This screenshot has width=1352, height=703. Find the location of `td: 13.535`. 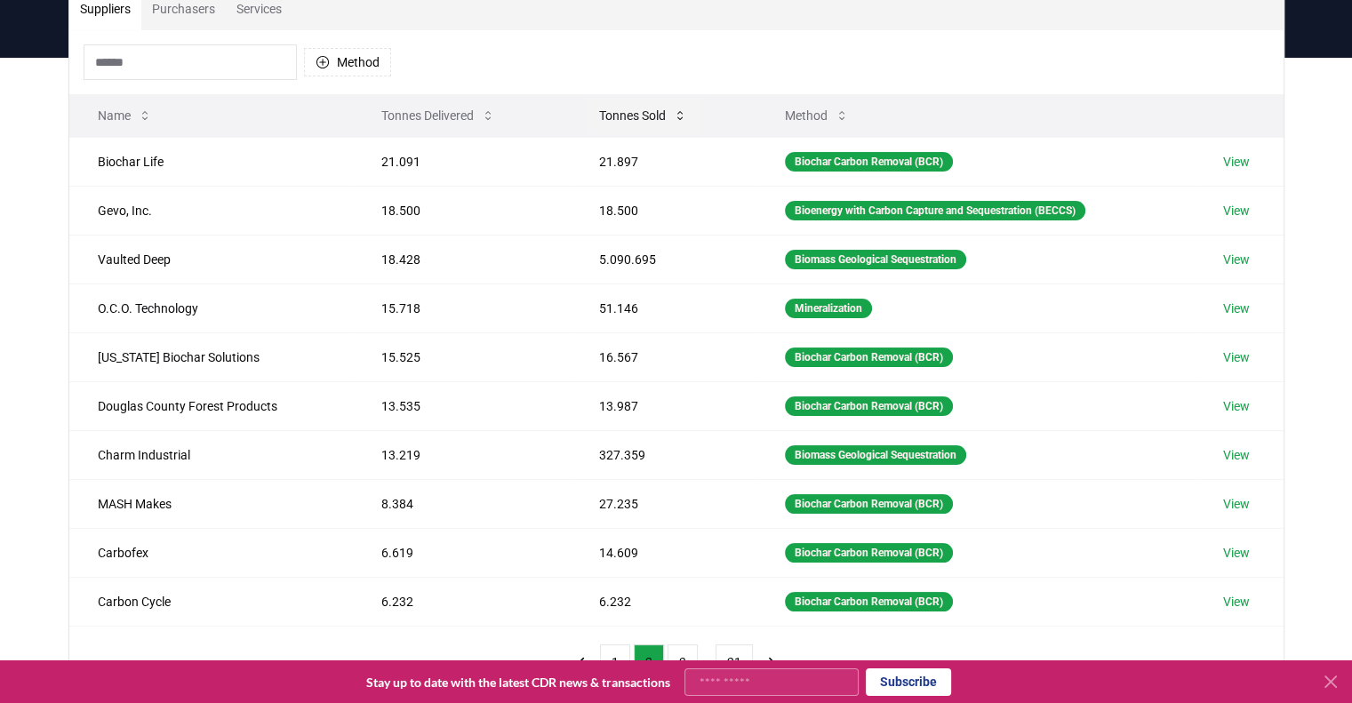

td: 13.535 is located at coordinates (461, 405).